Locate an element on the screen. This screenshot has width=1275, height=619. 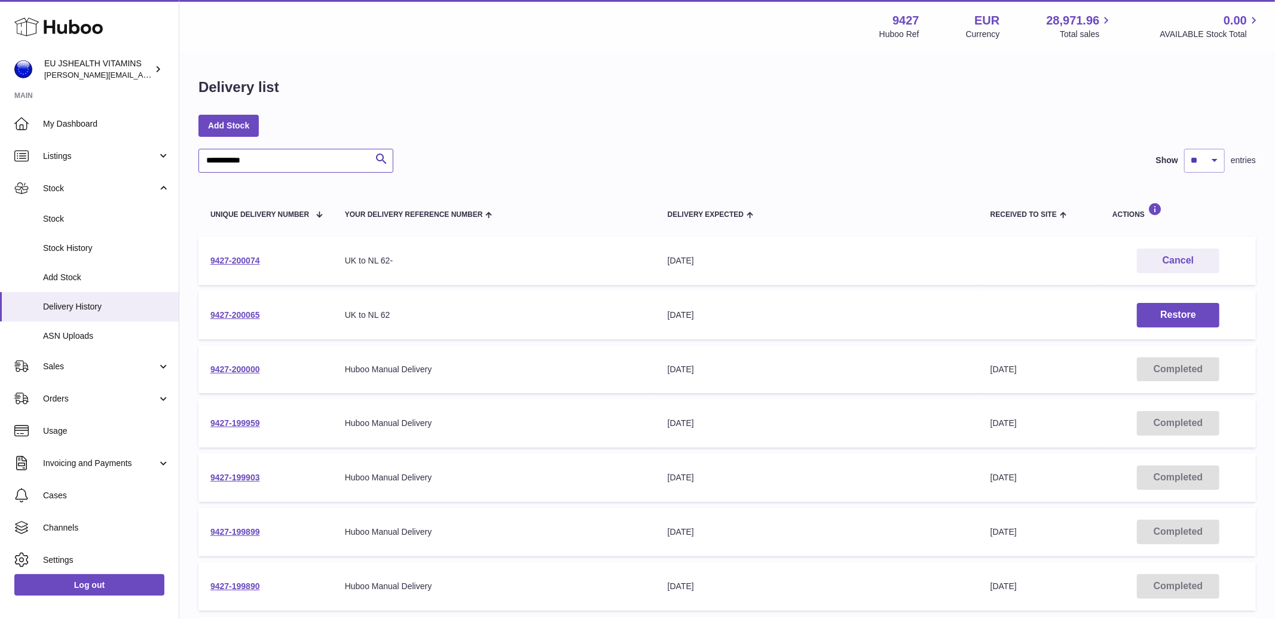
div: UK to NL 62 is located at coordinates (494, 315).